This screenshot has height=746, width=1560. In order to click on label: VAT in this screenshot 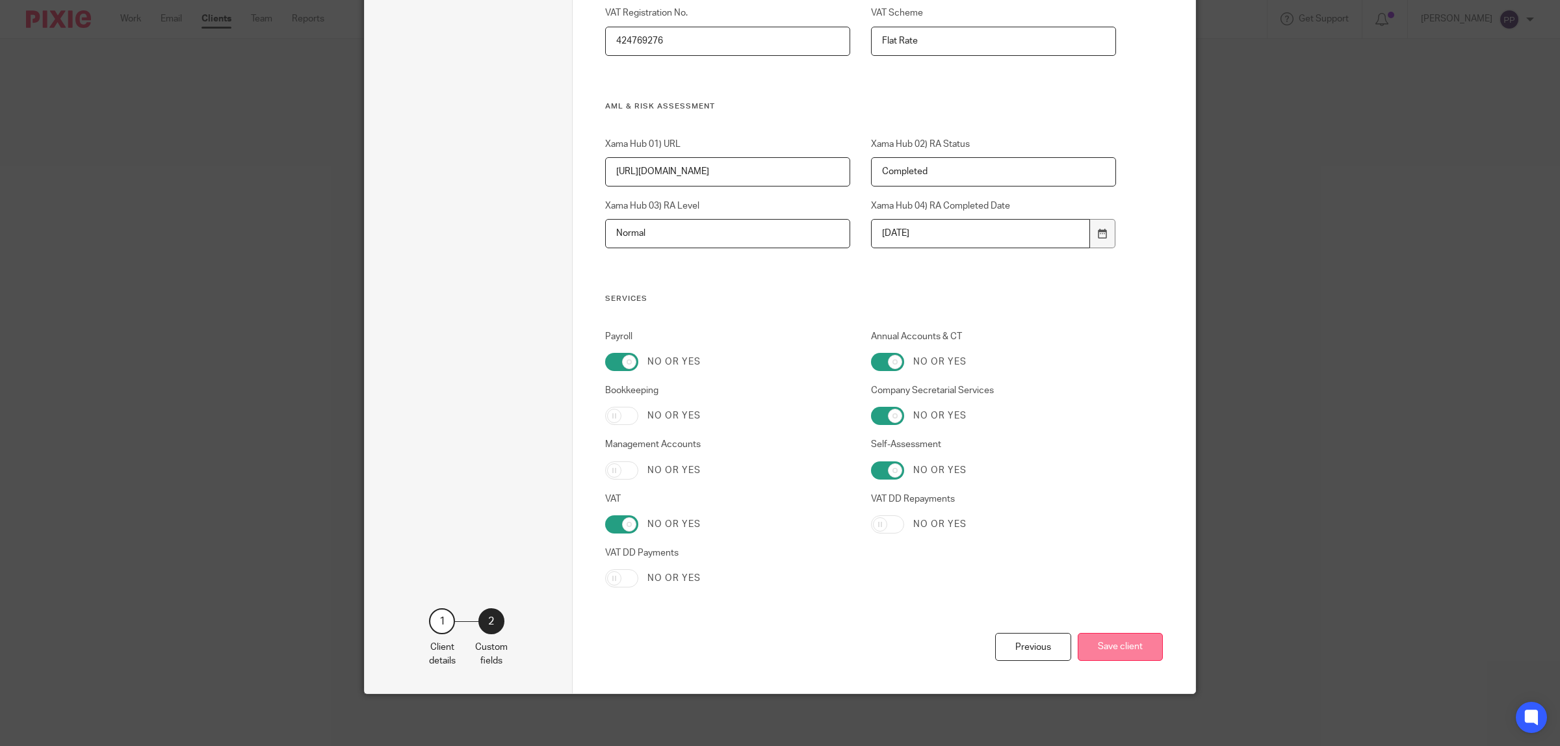, I will do `click(728, 499)`.